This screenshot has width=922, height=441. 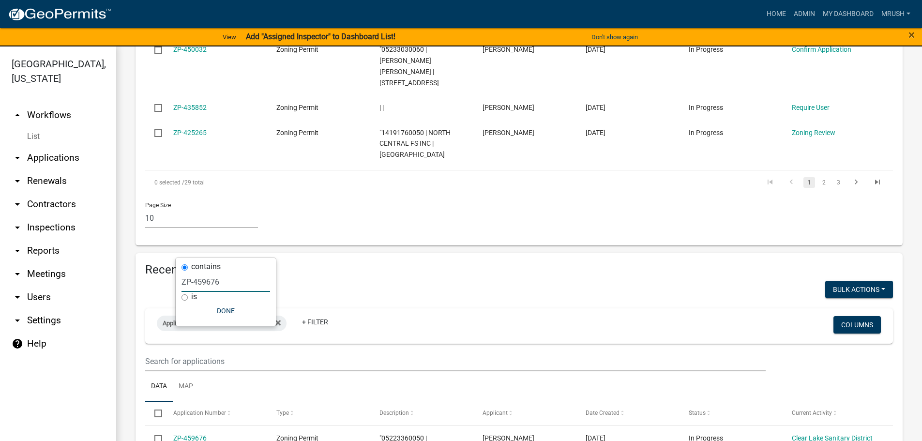 What do you see at coordinates (17, 344) in the screenshot?
I see `i: help` at bounding box center [17, 344].